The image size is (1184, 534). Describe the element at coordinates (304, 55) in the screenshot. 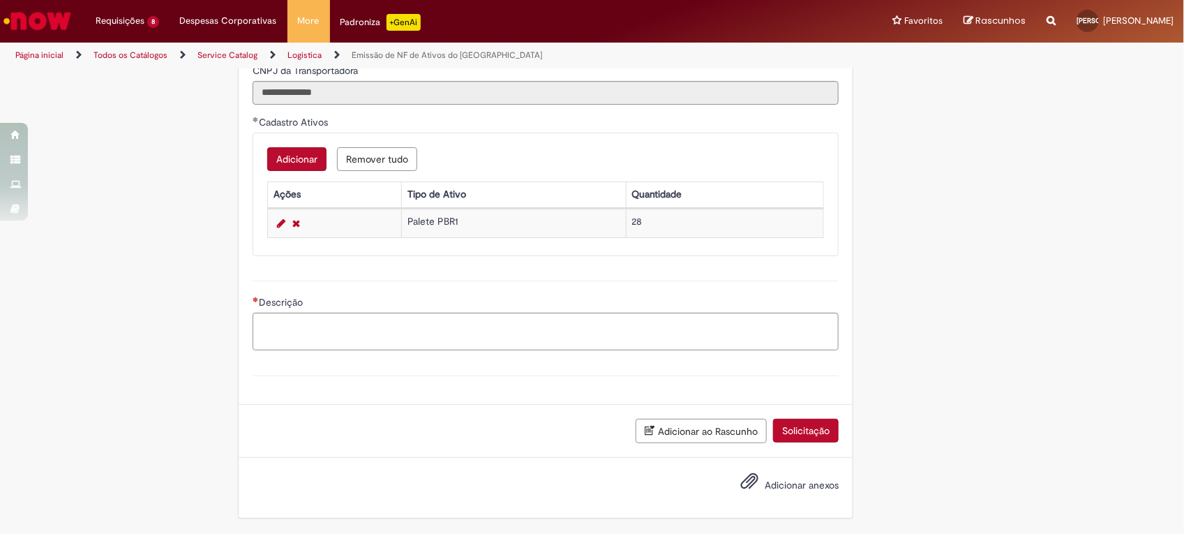

I see `a: Logistica` at that location.